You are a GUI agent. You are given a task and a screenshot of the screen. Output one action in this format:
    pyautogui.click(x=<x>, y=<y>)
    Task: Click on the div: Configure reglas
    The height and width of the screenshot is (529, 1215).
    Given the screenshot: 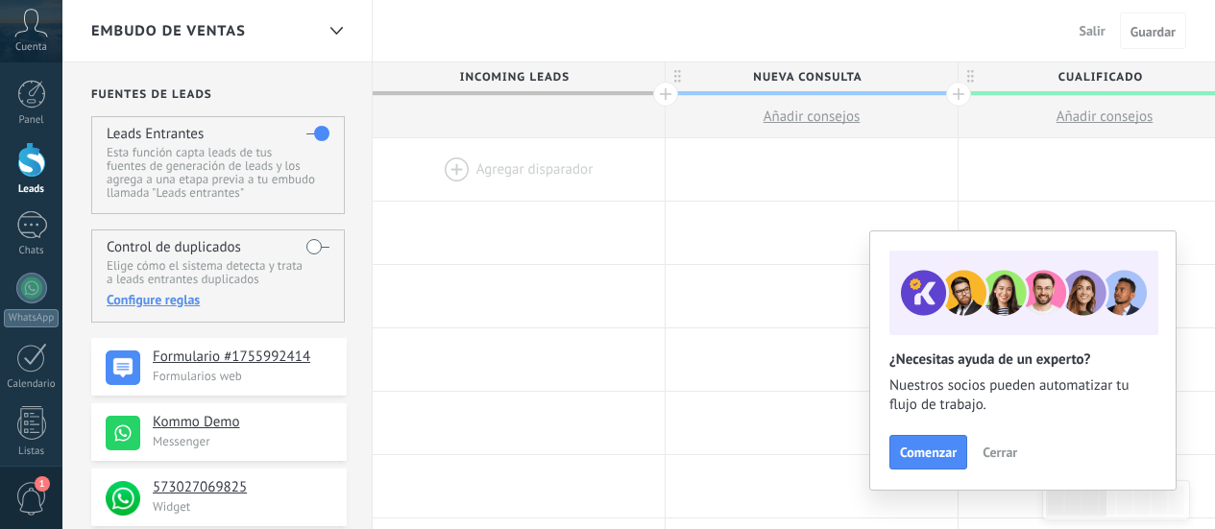 What is the action you would take?
    pyautogui.click(x=217, y=300)
    